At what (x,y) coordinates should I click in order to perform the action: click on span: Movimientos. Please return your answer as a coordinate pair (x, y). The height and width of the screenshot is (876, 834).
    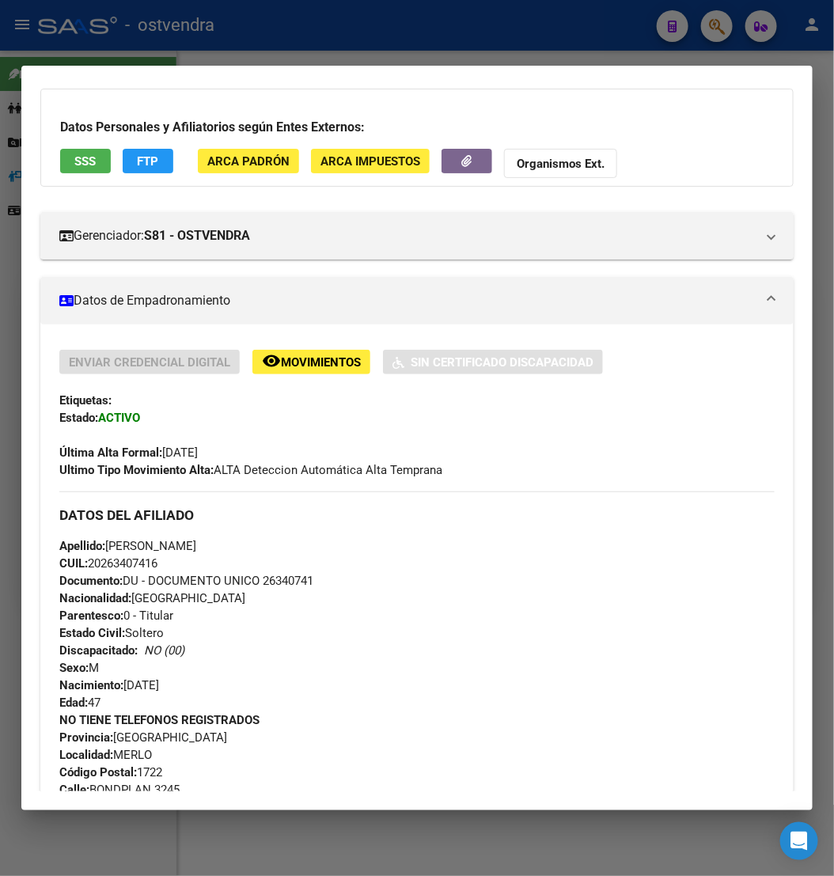
    Looking at the image, I should click on (321, 362).